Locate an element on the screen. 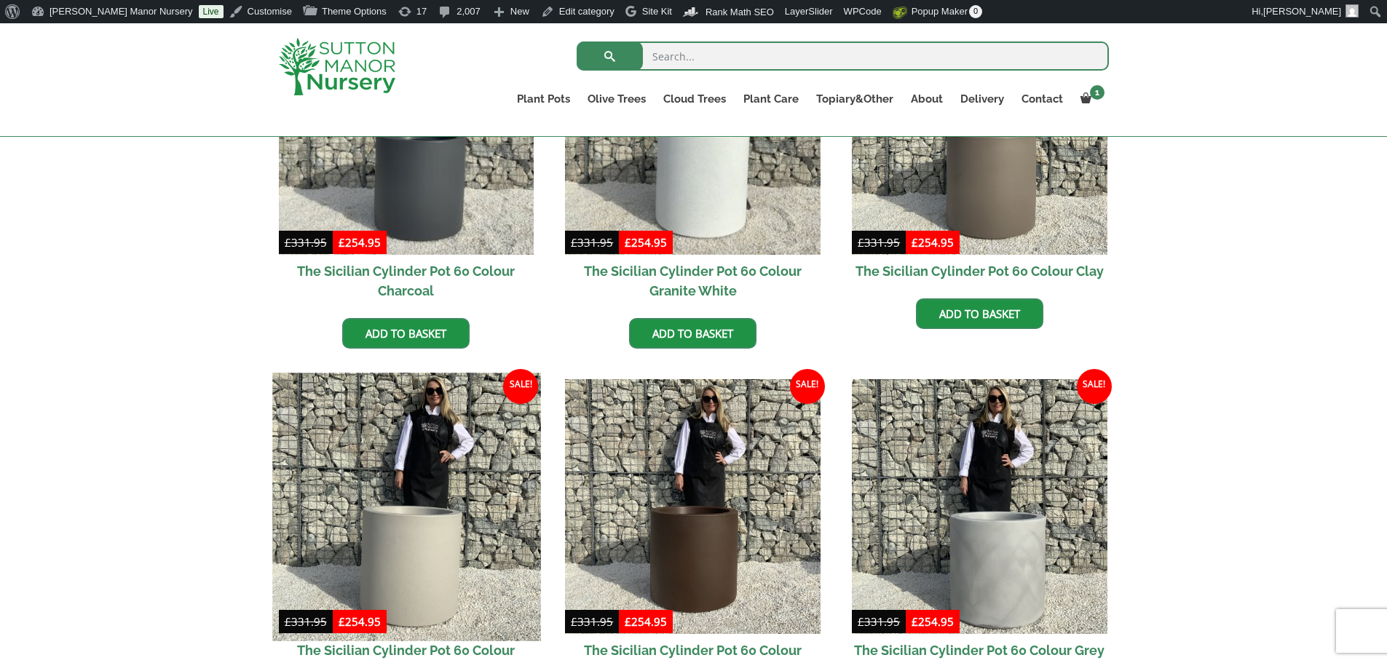 The width and height of the screenshot is (1387, 663). a: Cloud Trees is located at coordinates (695, 99).